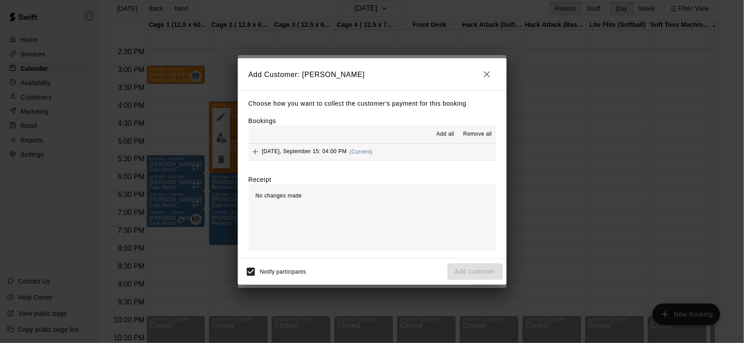  Describe the element at coordinates (260, 180) in the screenshot. I see `label: Receipt` at that location.